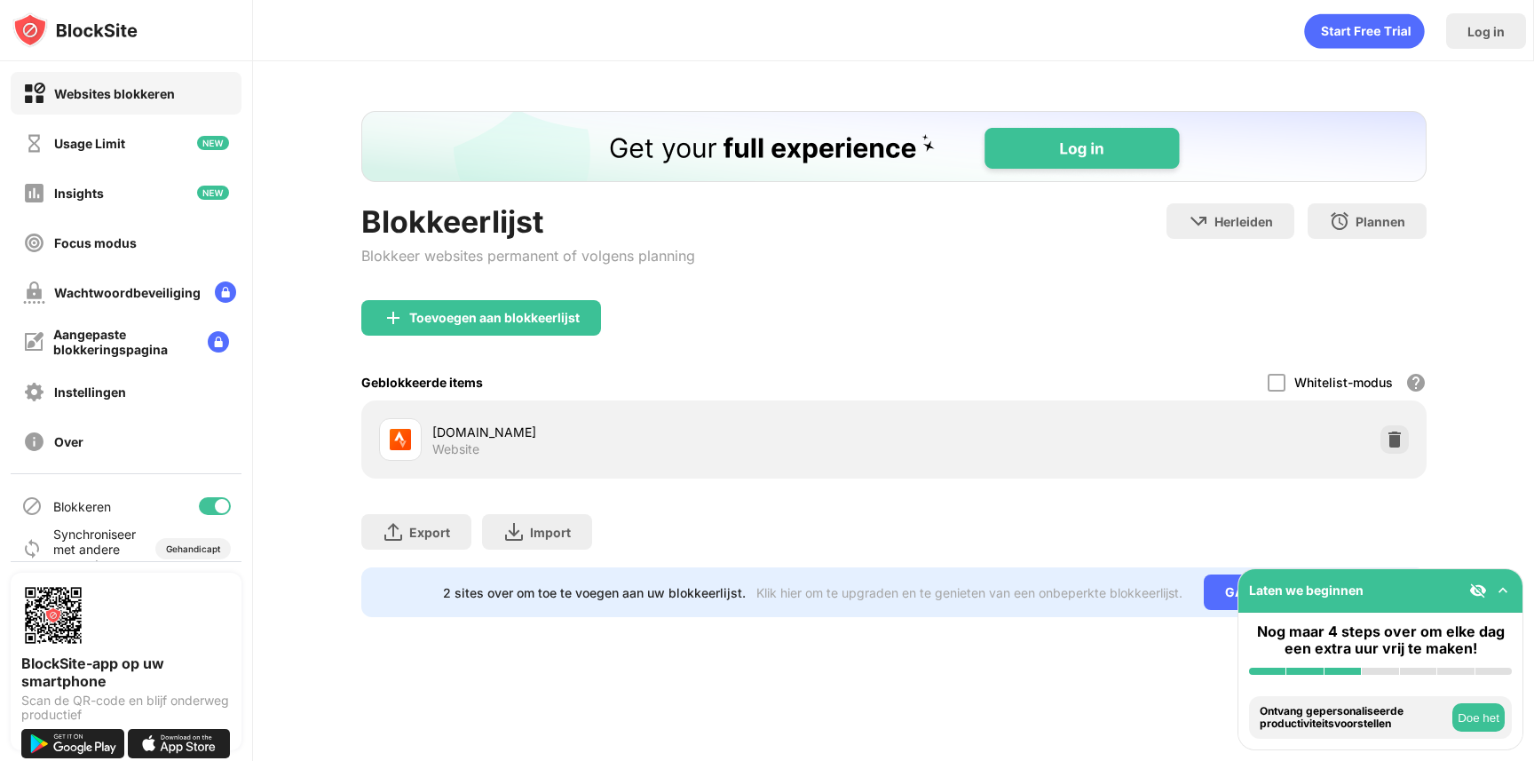 This screenshot has height=761, width=1534. I want to click on div: Insights, so click(79, 193).